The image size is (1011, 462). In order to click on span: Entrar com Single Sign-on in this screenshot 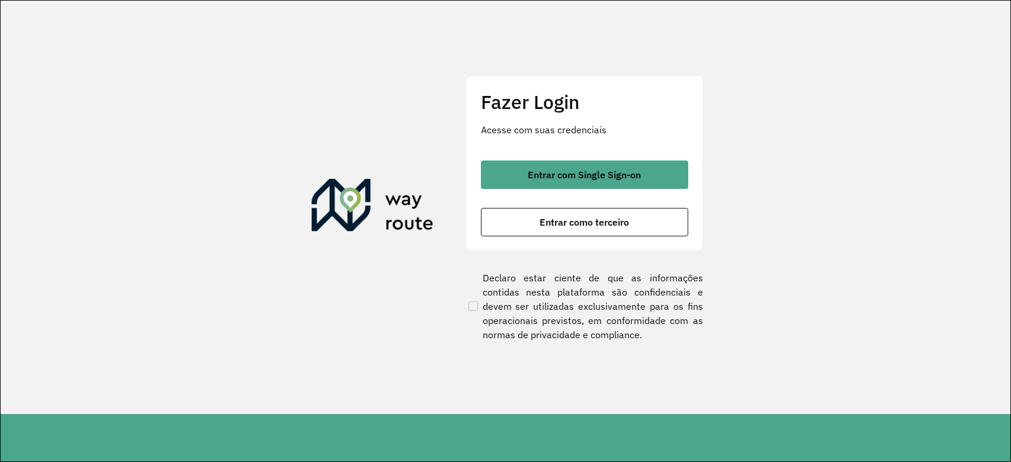, I will do `click(584, 175)`.